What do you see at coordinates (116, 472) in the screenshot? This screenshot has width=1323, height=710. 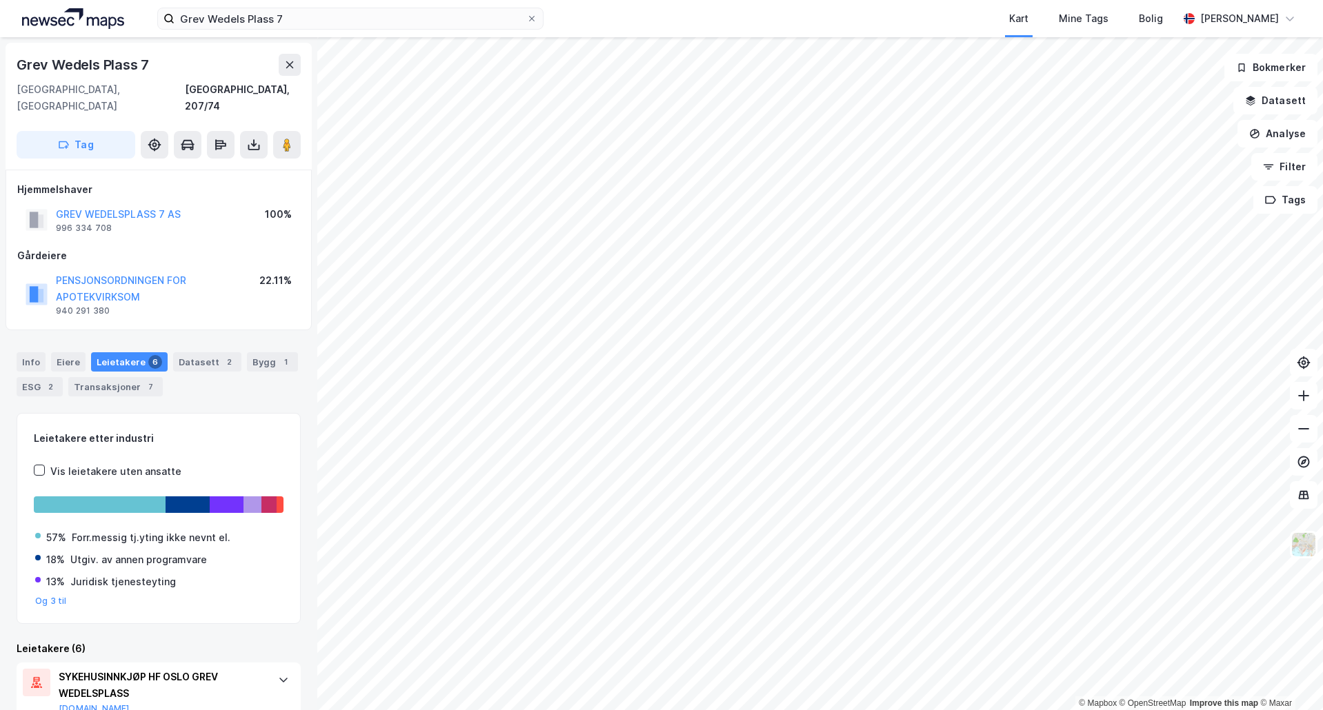 I see `div: Vis leietakere uten ansatte` at bounding box center [116, 472].